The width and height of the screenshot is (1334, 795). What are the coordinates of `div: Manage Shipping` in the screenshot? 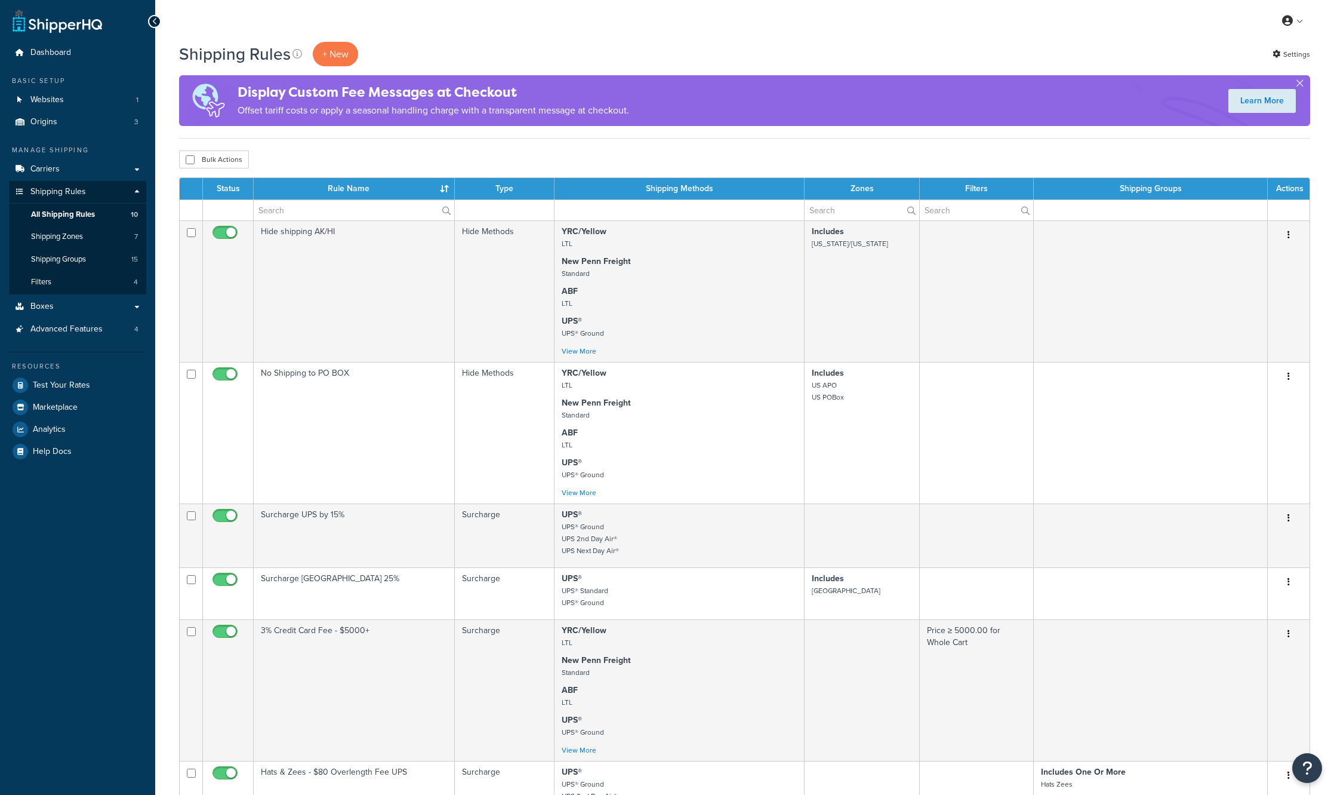 It's located at (78, 150).